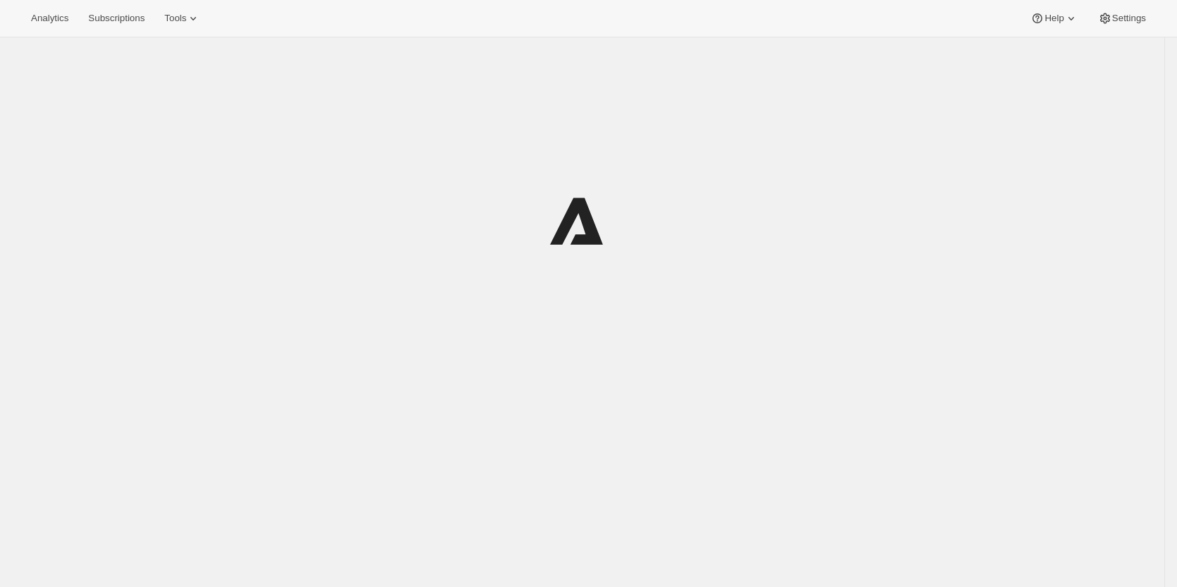 The width and height of the screenshot is (1177, 587). I want to click on span: Settings, so click(1129, 18).